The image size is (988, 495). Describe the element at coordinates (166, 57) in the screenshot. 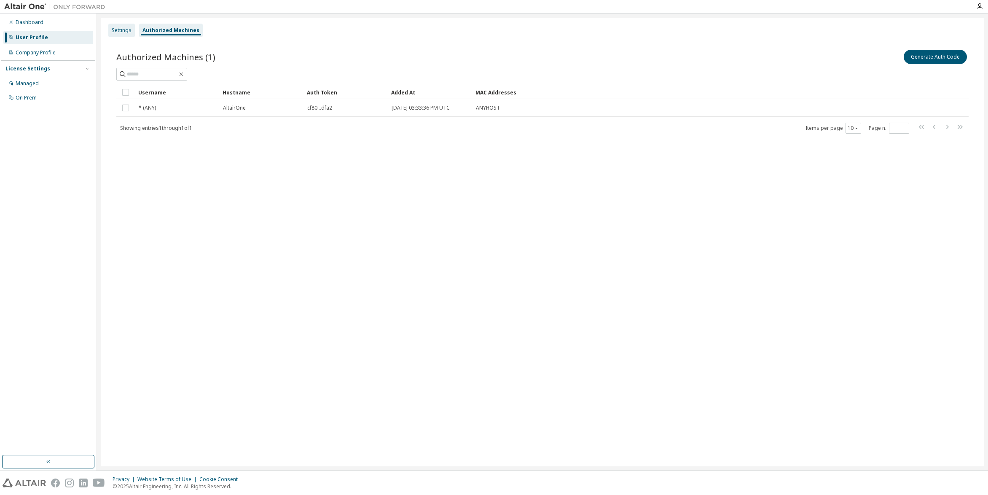

I see `span: Authorized Machines (1)` at that location.